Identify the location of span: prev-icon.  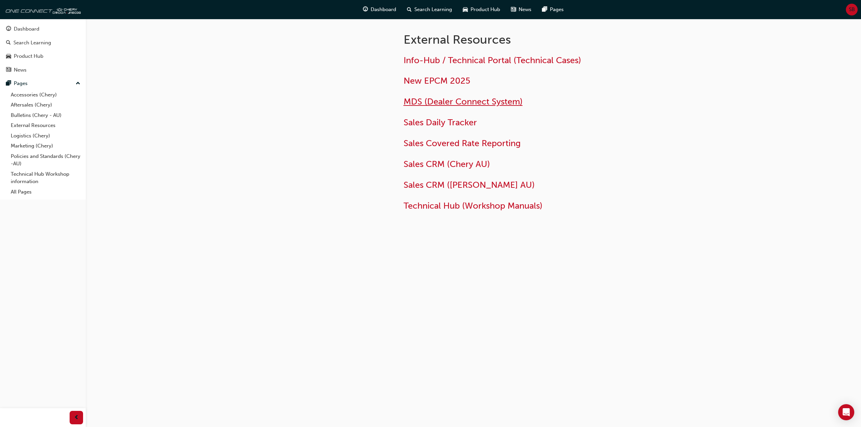
(76, 418).